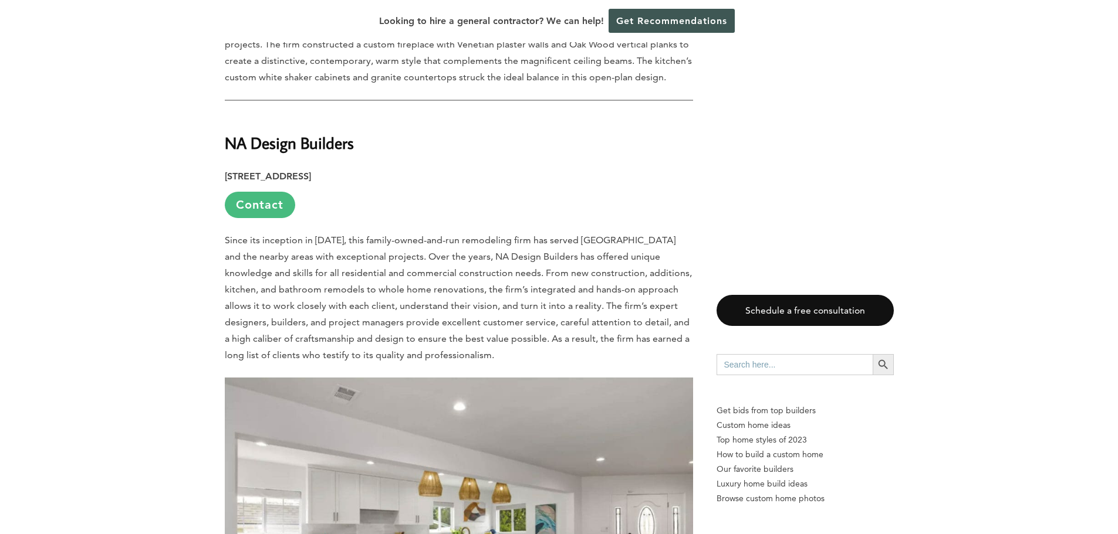 The height and width of the screenshot is (534, 1118). I want to click on p: Browse custom home photos, so click(805, 499).